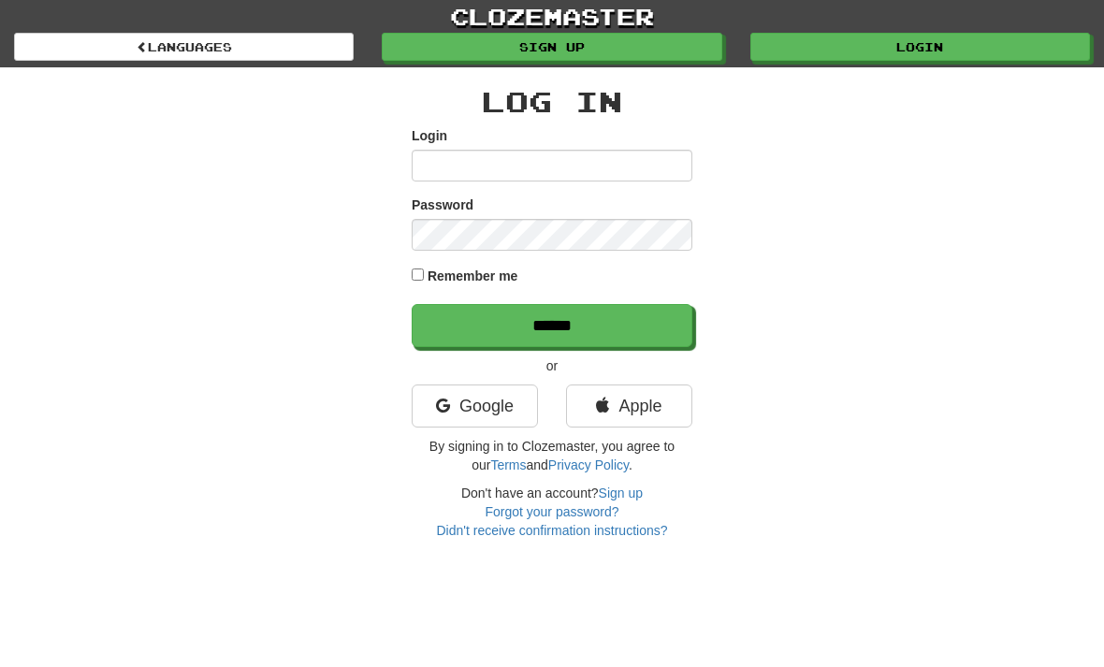 The height and width of the screenshot is (667, 1104). What do you see at coordinates (552, 101) in the screenshot?
I see `h2: Log In` at bounding box center [552, 101].